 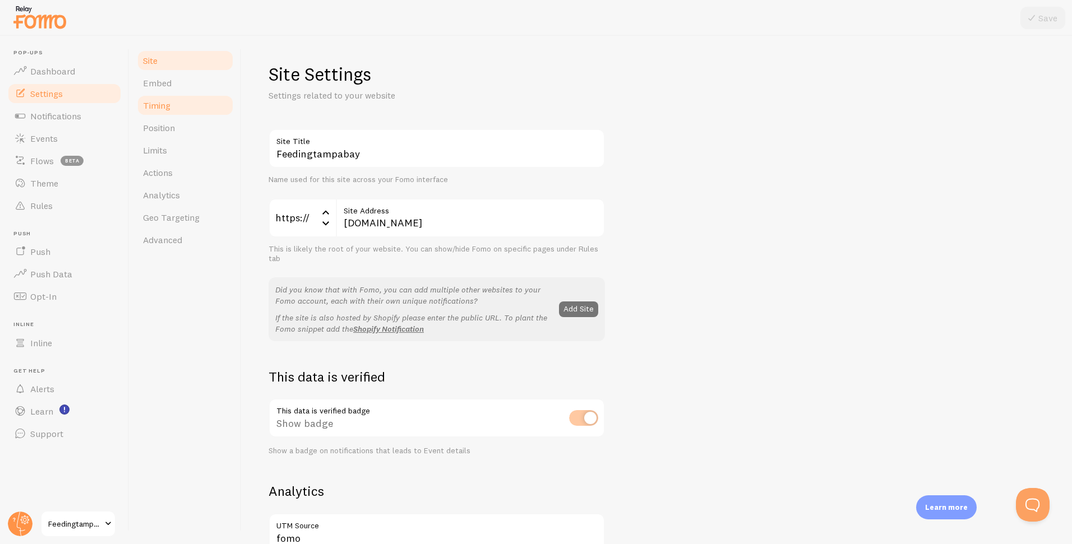 I want to click on span: Push Data, so click(x=51, y=274).